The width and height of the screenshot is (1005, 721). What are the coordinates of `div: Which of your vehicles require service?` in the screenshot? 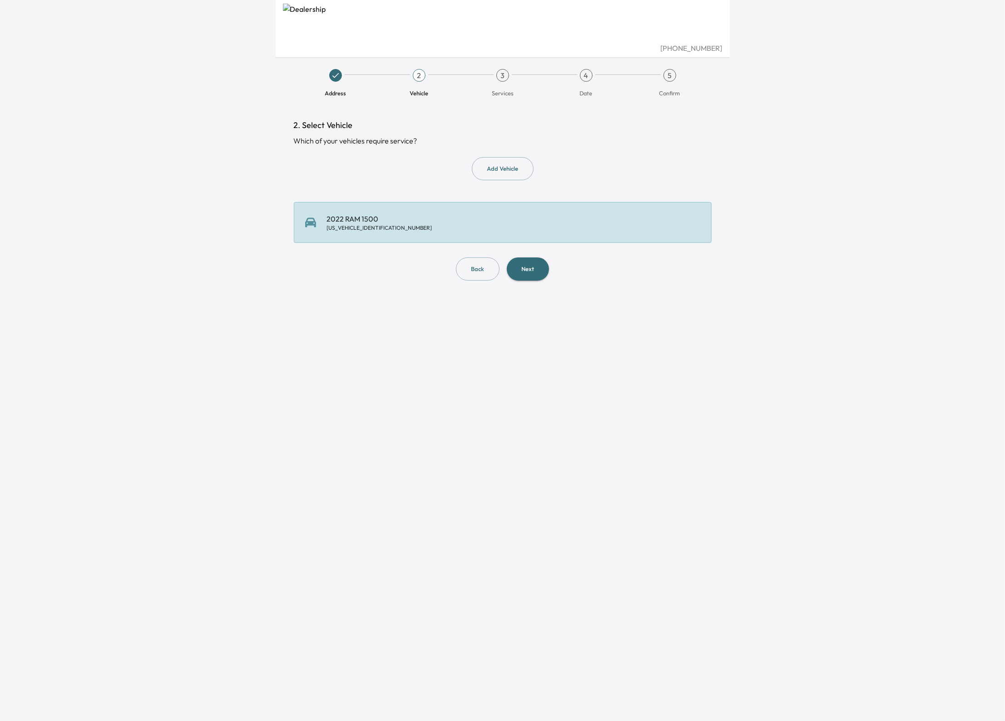 It's located at (503, 141).